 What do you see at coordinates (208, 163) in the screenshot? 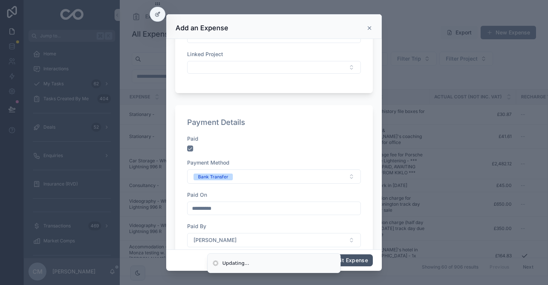
I see `span: Payment Method` at bounding box center [208, 163].